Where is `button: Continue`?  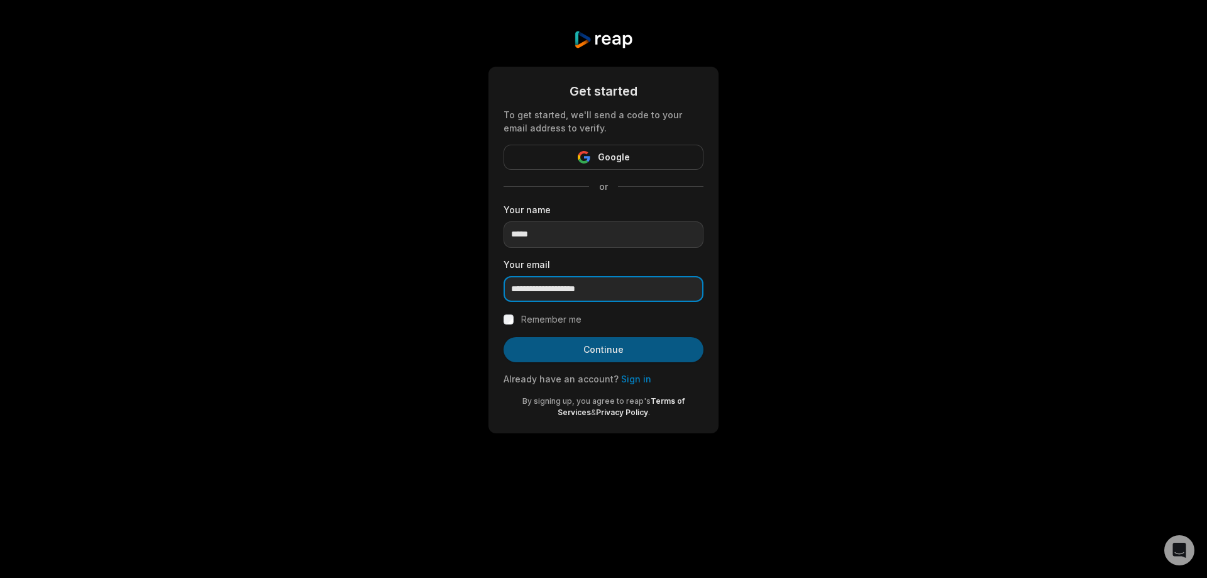
button: Continue is located at coordinates (604, 350).